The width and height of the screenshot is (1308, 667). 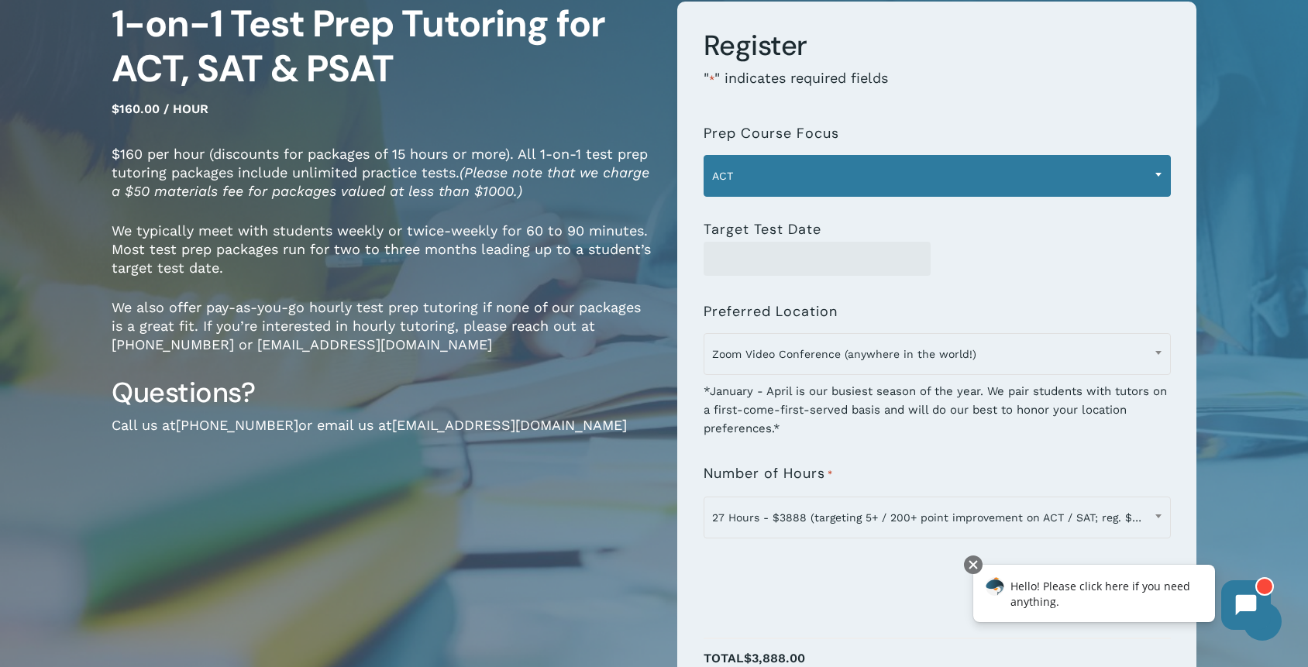 I want to click on p: We also offer pay-as-you-go hourly test prep tutoring if none of our packages is a great fit. If ..., so click(x=383, y=336).